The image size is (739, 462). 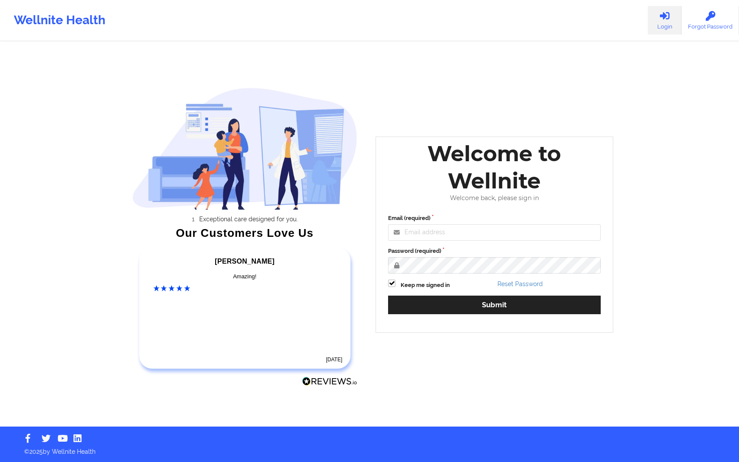 I want to click on label: Email (required), so click(x=494, y=218).